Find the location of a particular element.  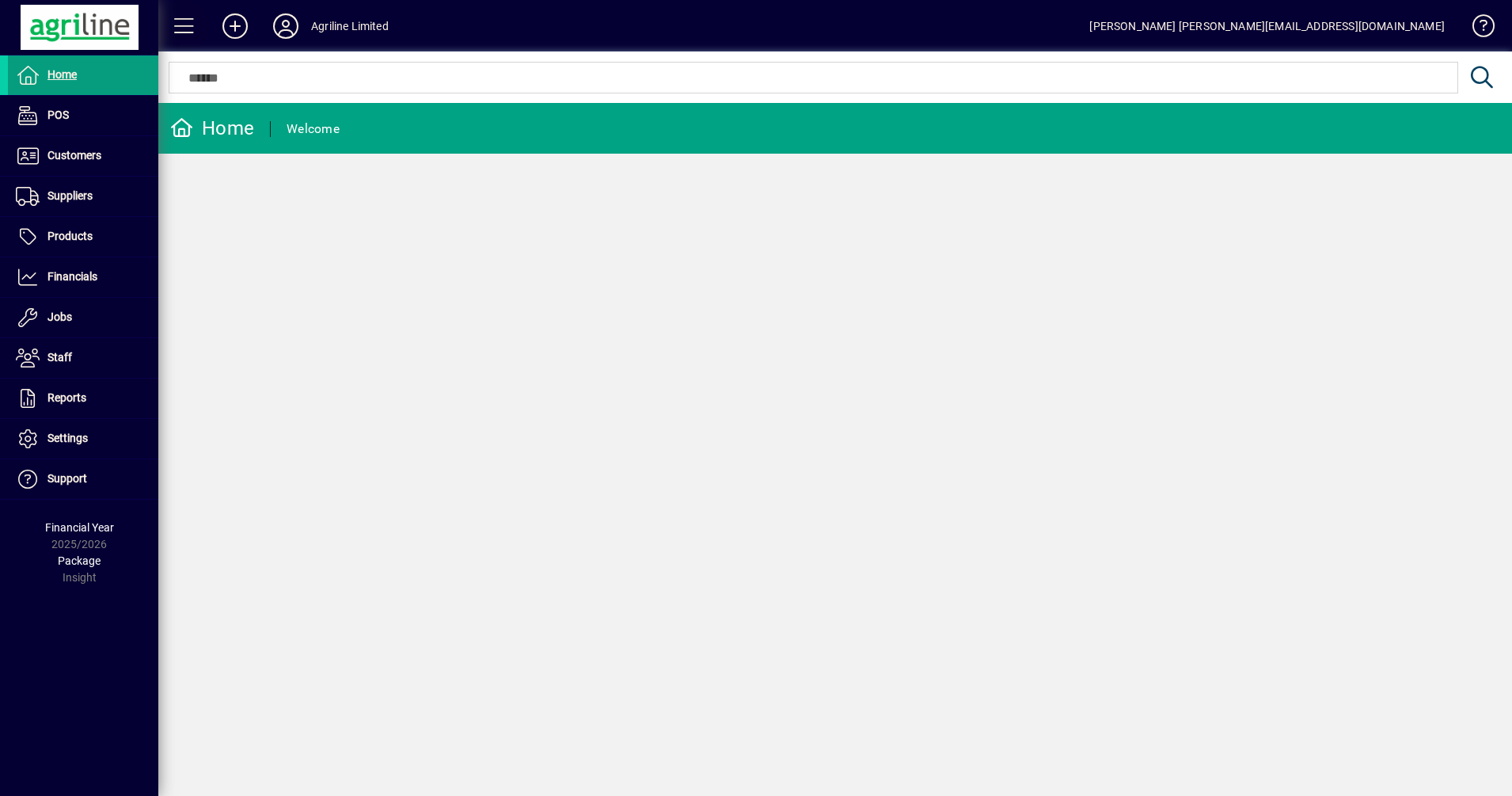

span: Customers is located at coordinates (75, 155).